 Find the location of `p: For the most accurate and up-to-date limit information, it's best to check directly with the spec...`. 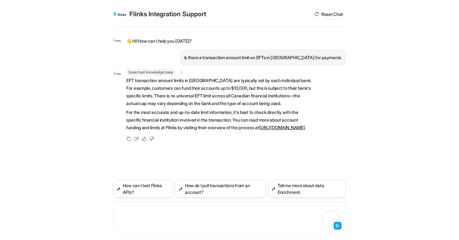

p: For the most accurate and up-to-date limit information, it's best to check directly with the spec... is located at coordinates (219, 120).